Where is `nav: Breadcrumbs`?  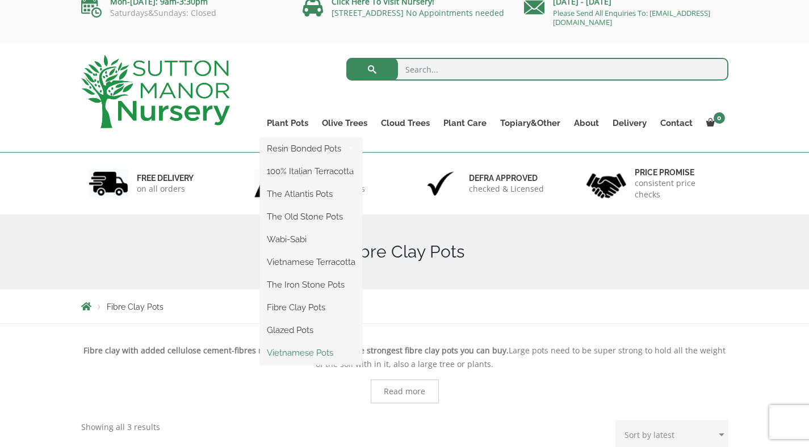 nav: Breadcrumbs is located at coordinates (405, 307).